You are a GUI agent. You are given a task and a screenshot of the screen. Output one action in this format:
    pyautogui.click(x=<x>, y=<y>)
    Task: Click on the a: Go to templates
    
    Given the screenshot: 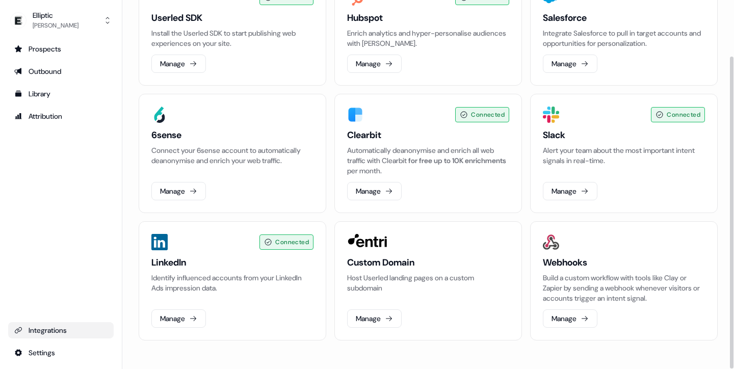 What is the action you would take?
    pyautogui.click(x=61, y=94)
    